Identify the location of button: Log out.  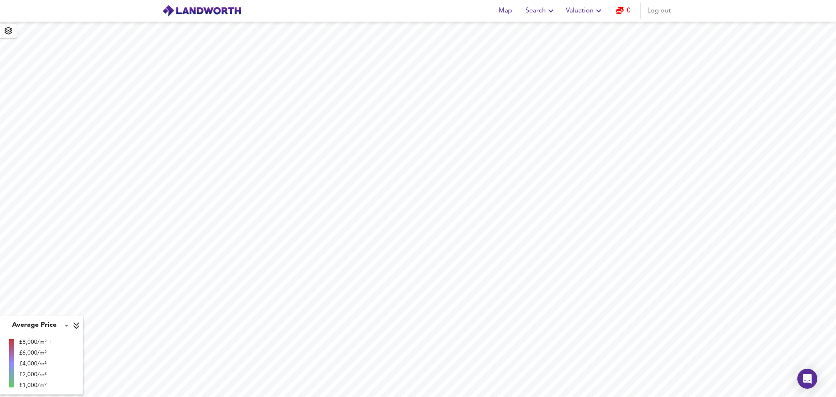
(659, 11).